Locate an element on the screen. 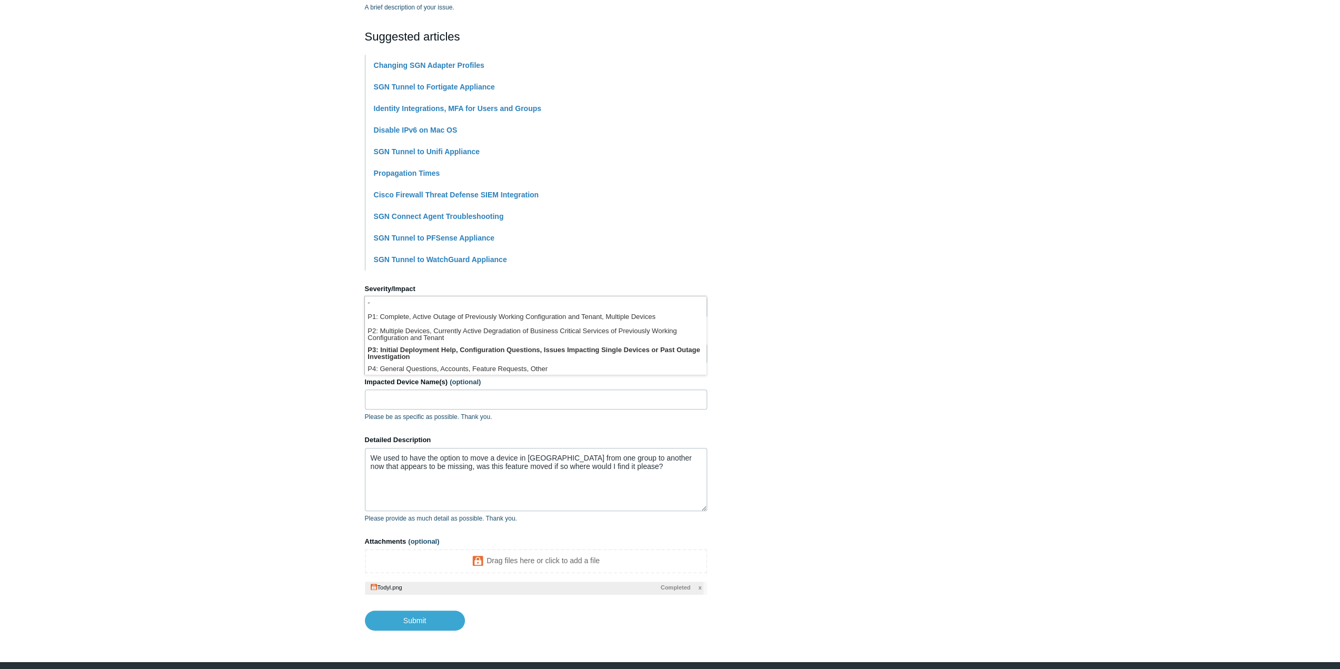 The height and width of the screenshot is (669, 1340). a: SGN Tunnel to WatchGuard Appliance is located at coordinates (440, 260).